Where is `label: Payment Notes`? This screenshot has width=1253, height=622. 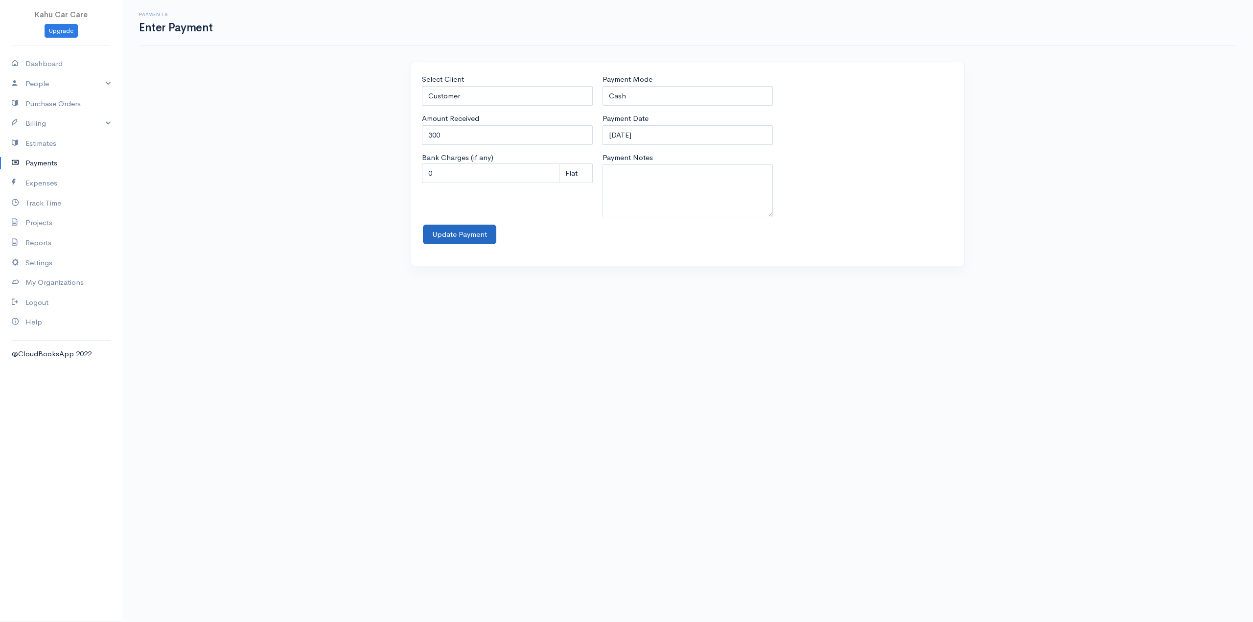 label: Payment Notes is located at coordinates (628, 158).